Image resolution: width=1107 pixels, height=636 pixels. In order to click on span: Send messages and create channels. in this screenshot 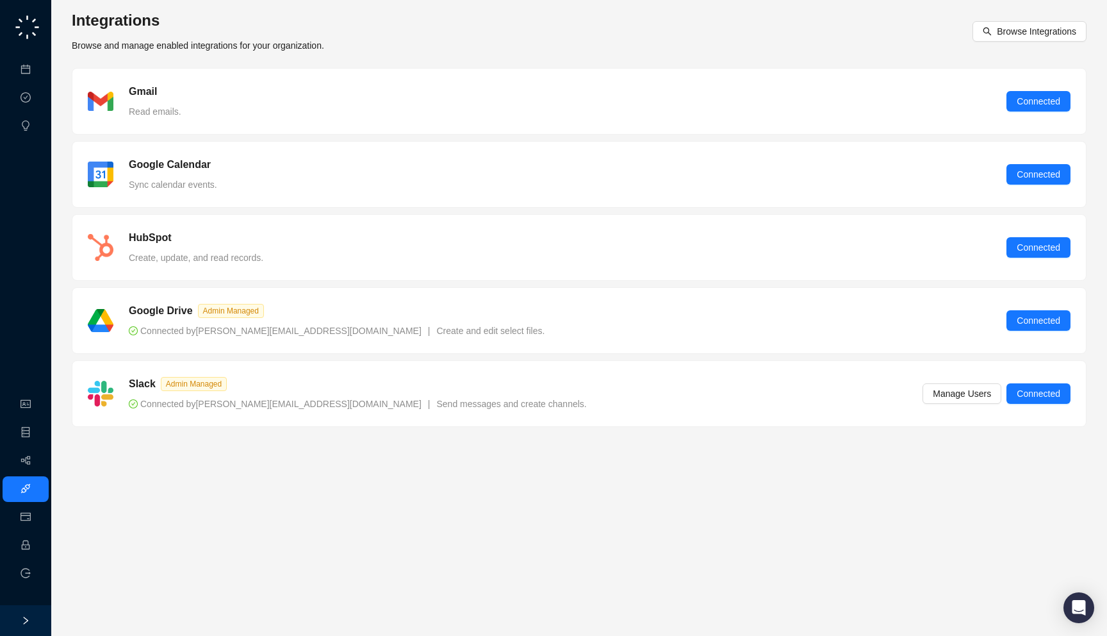, I will do `click(511, 404)`.